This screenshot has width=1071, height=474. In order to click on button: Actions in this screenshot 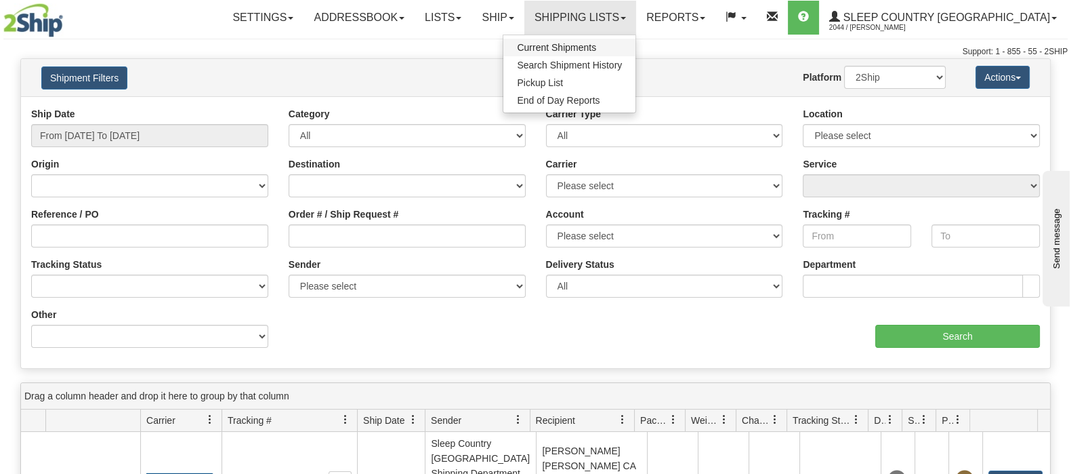, I will do `click(1003, 77)`.